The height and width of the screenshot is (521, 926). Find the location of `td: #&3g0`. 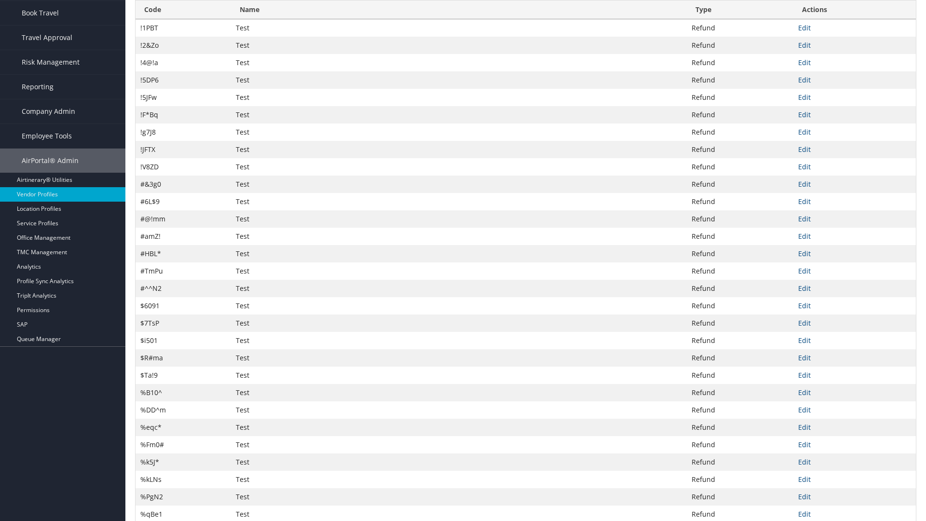

td: #&3g0 is located at coordinates (183, 184).